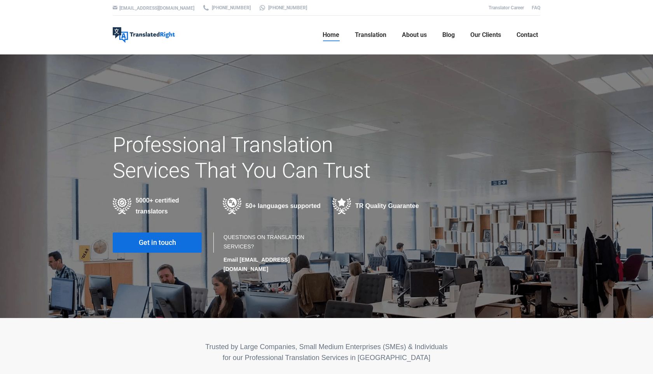 This screenshot has height=374, width=653. I want to click on span: Get in touch, so click(157, 242).